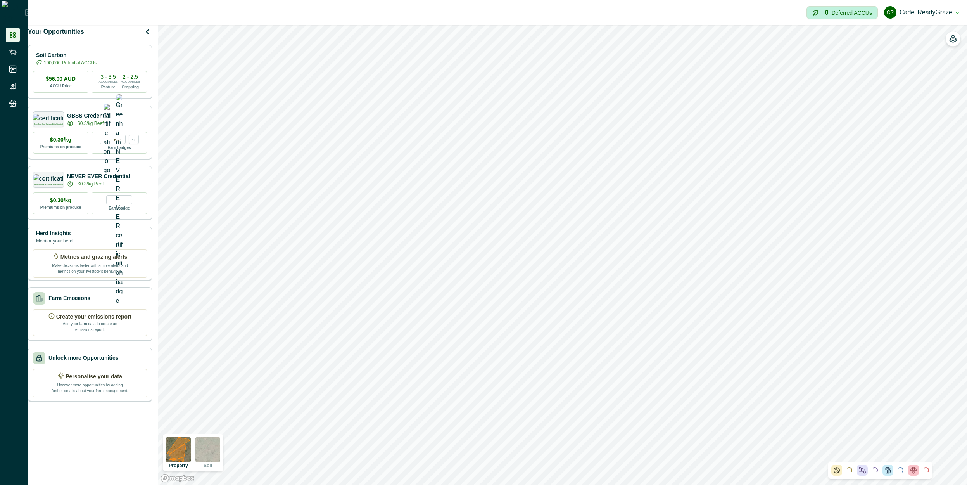 This screenshot has width=967, height=485. I want to click on p: Farm Emissions, so click(69, 298).